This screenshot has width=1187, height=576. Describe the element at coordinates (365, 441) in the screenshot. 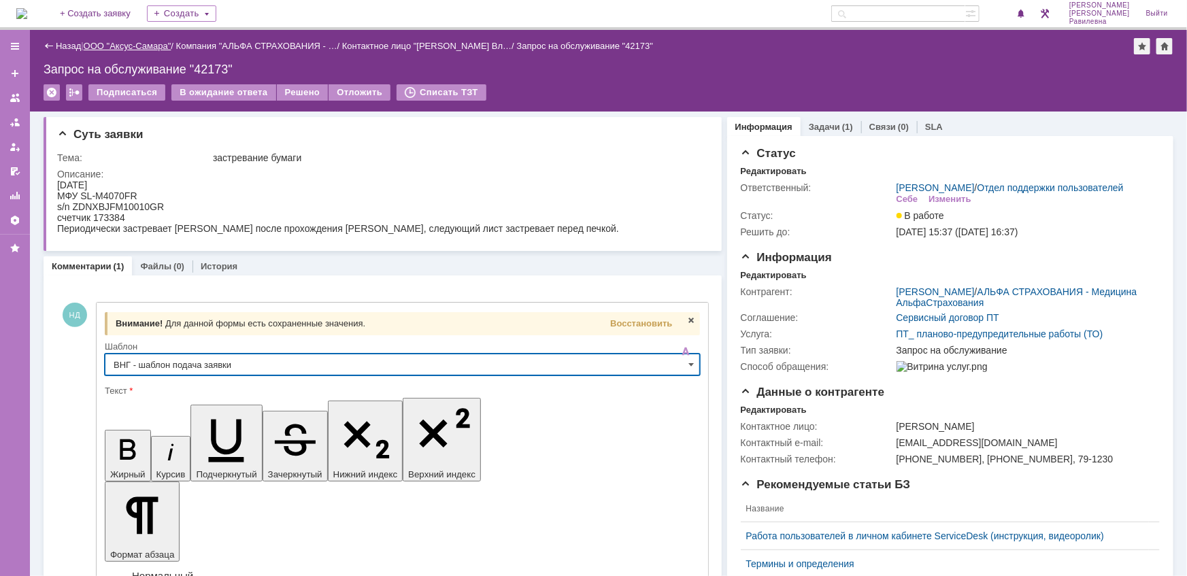

I see `button: Нижний индекс` at that location.